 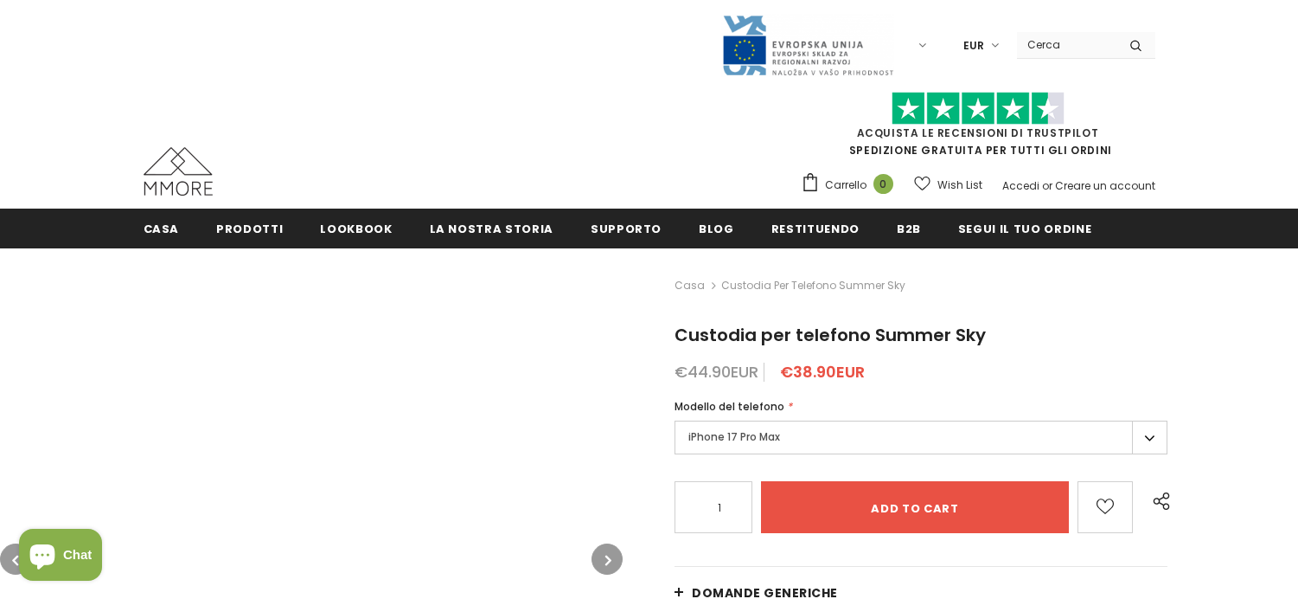 What do you see at coordinates (921, 437) in the screenshot?
I see `label: iPhone 17 Pro Max` at bounding box center [921, 437].